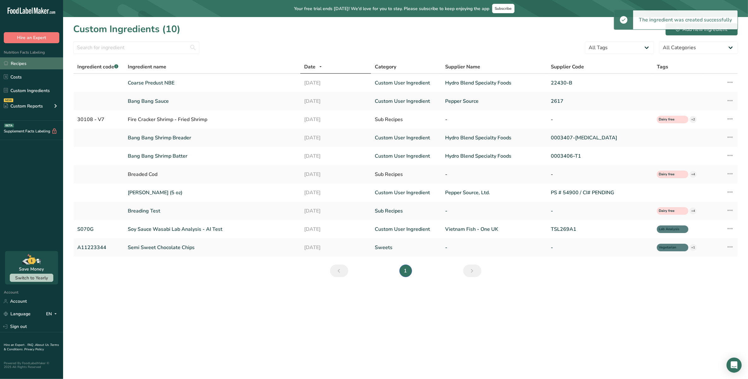 This screenshot has height=379, width=748. I want to click on button: Switch to Yearly, so click(32, 278).